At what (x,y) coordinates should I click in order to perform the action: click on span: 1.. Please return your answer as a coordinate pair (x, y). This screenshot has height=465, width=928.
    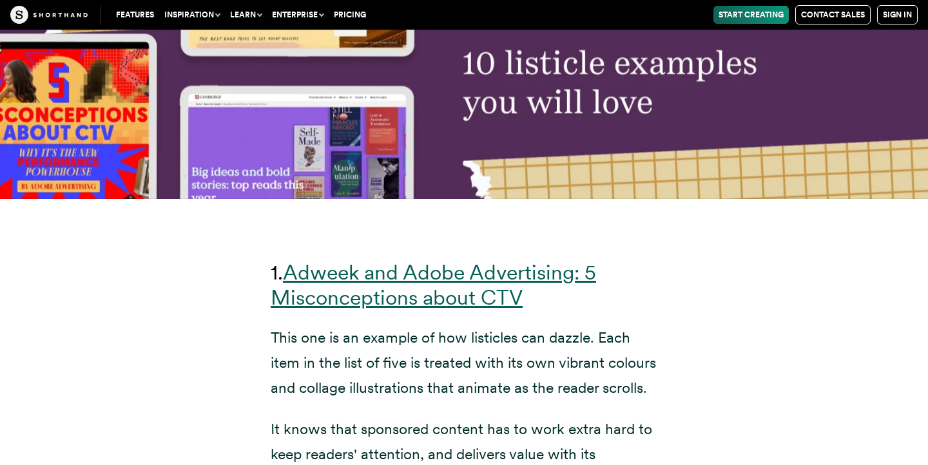
    Looking at the image, I should click on (276, 272).